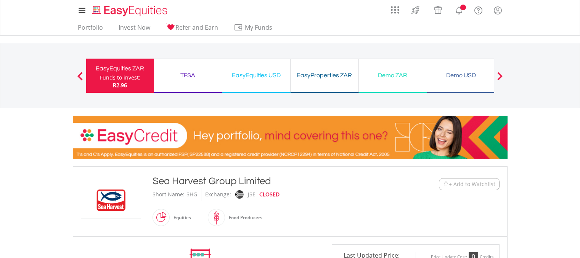 This screenshot has width=580, height=258. What do you see at coordinates (437, 10) in the screenshot?
I see `img: vouchers-v2.svg` at bounding box center [437, 10].